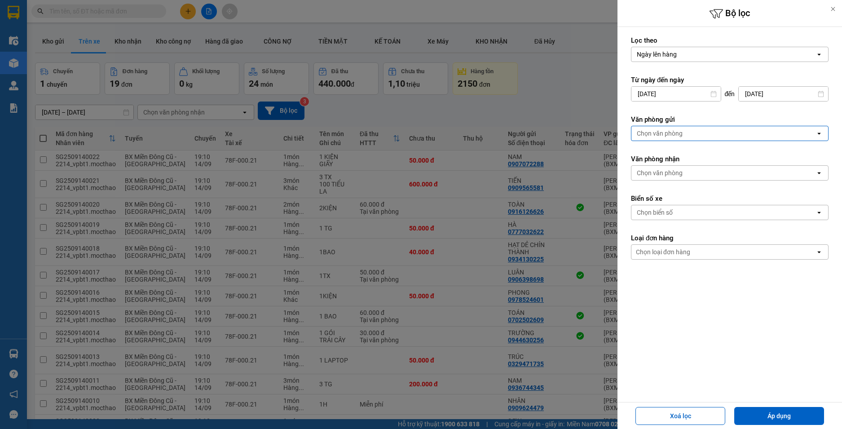 This screenshot has height=429, width=842. I want to click on div: Chọn loại đơn hàng, so click(663, 252).